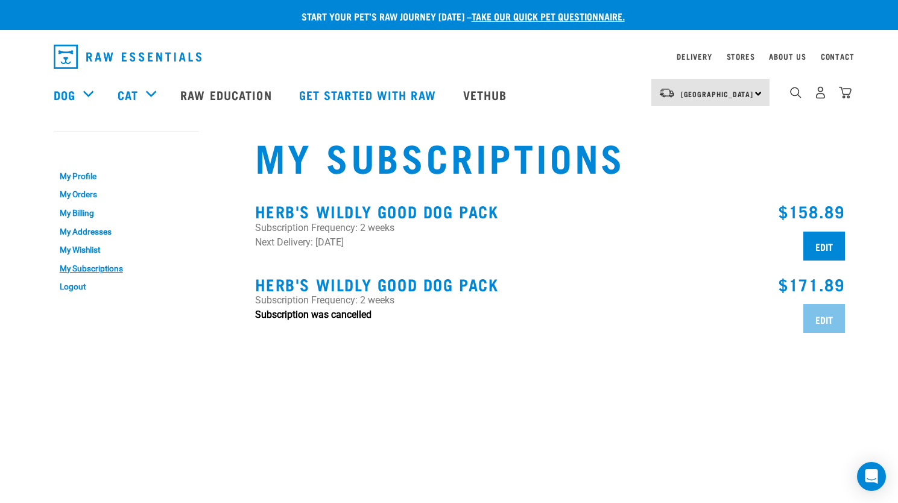  What do you see at coordinates (550, 156) in the screenshot?
I see `h1: My Subscriptions` at bounding box center [550, 156].